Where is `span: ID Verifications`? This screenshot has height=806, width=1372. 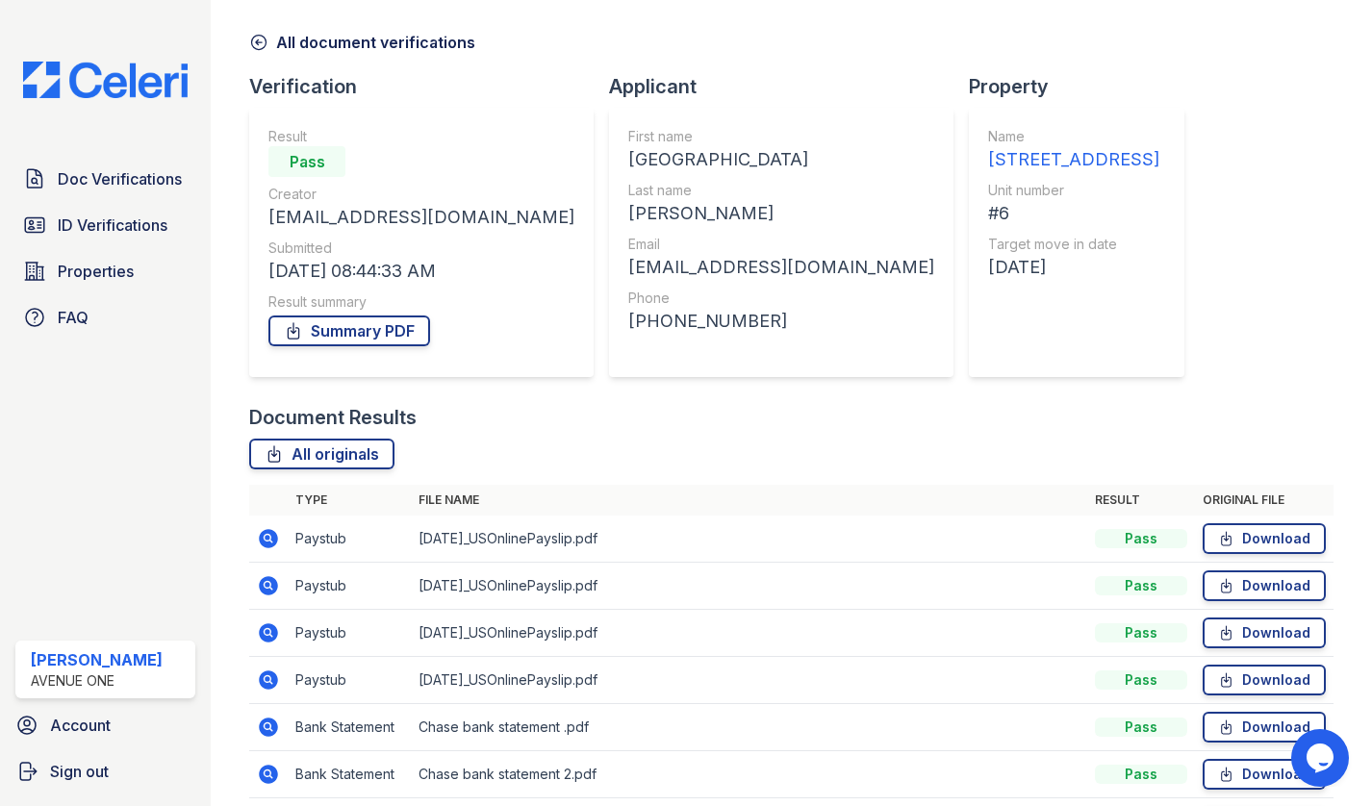
span: ID Verifications is located at coordinates (113, 225).